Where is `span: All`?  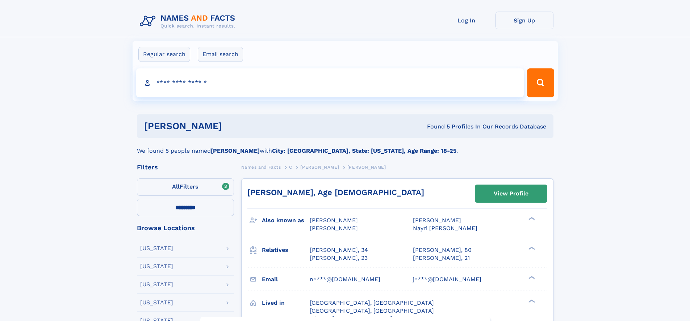 span: All is located at coordinates (176, 187).